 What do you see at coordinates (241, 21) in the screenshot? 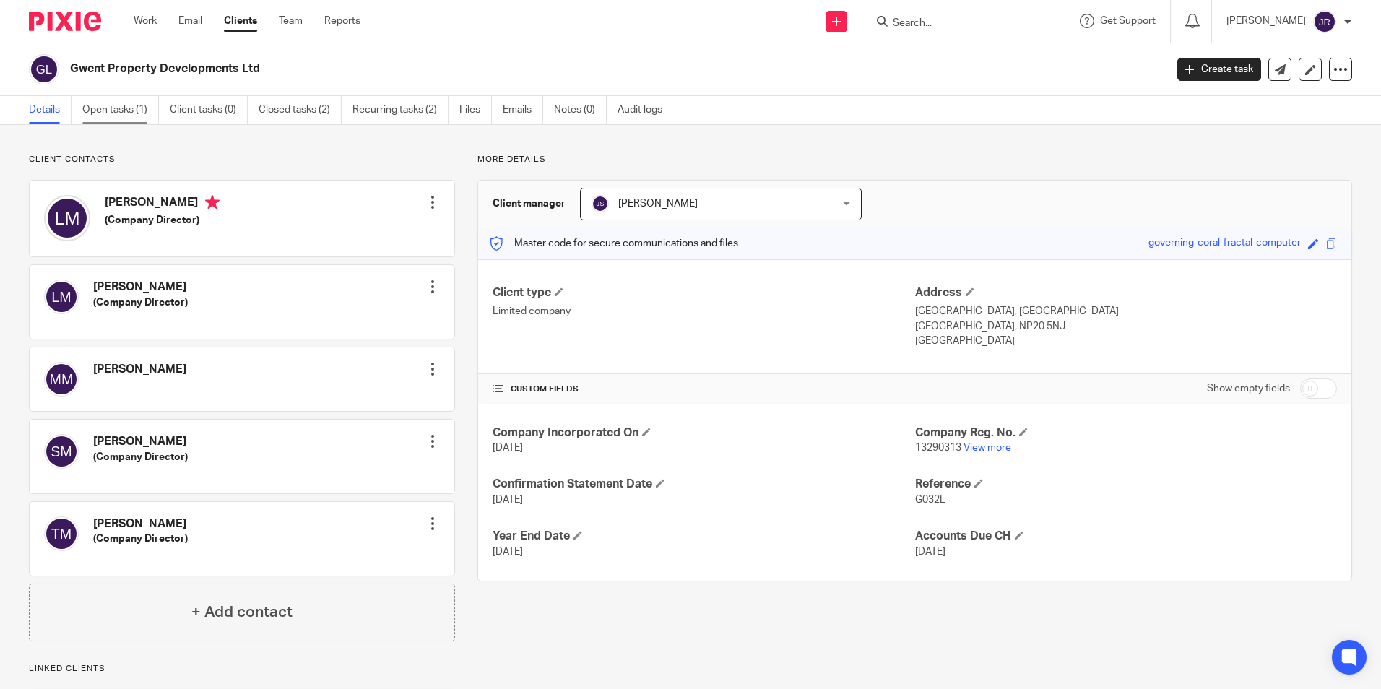
I see `a: Clients` at bounding box center [241, 21].